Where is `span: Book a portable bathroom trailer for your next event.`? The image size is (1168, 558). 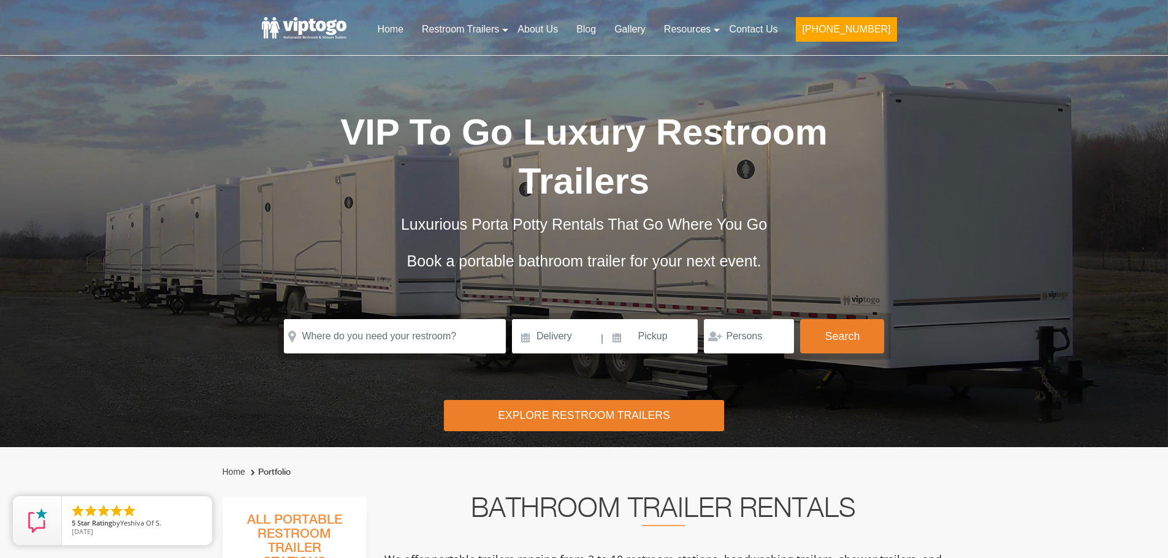 span: Book a portable bathroom trailer for your next event. is located at coordinates (584, 261).